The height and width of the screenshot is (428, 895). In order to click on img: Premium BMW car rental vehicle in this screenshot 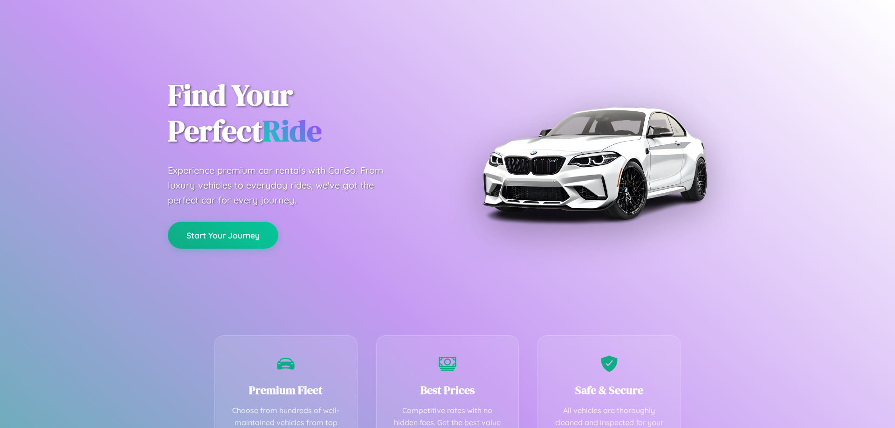, I will do `click(594, 163)`.